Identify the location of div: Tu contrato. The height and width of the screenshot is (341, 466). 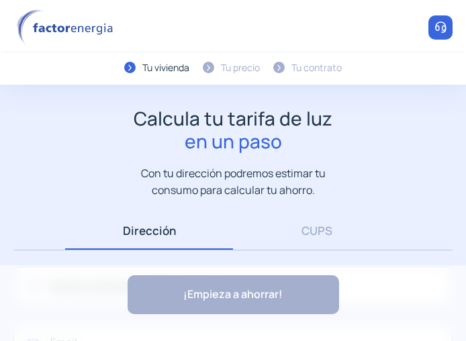
(316, 68).